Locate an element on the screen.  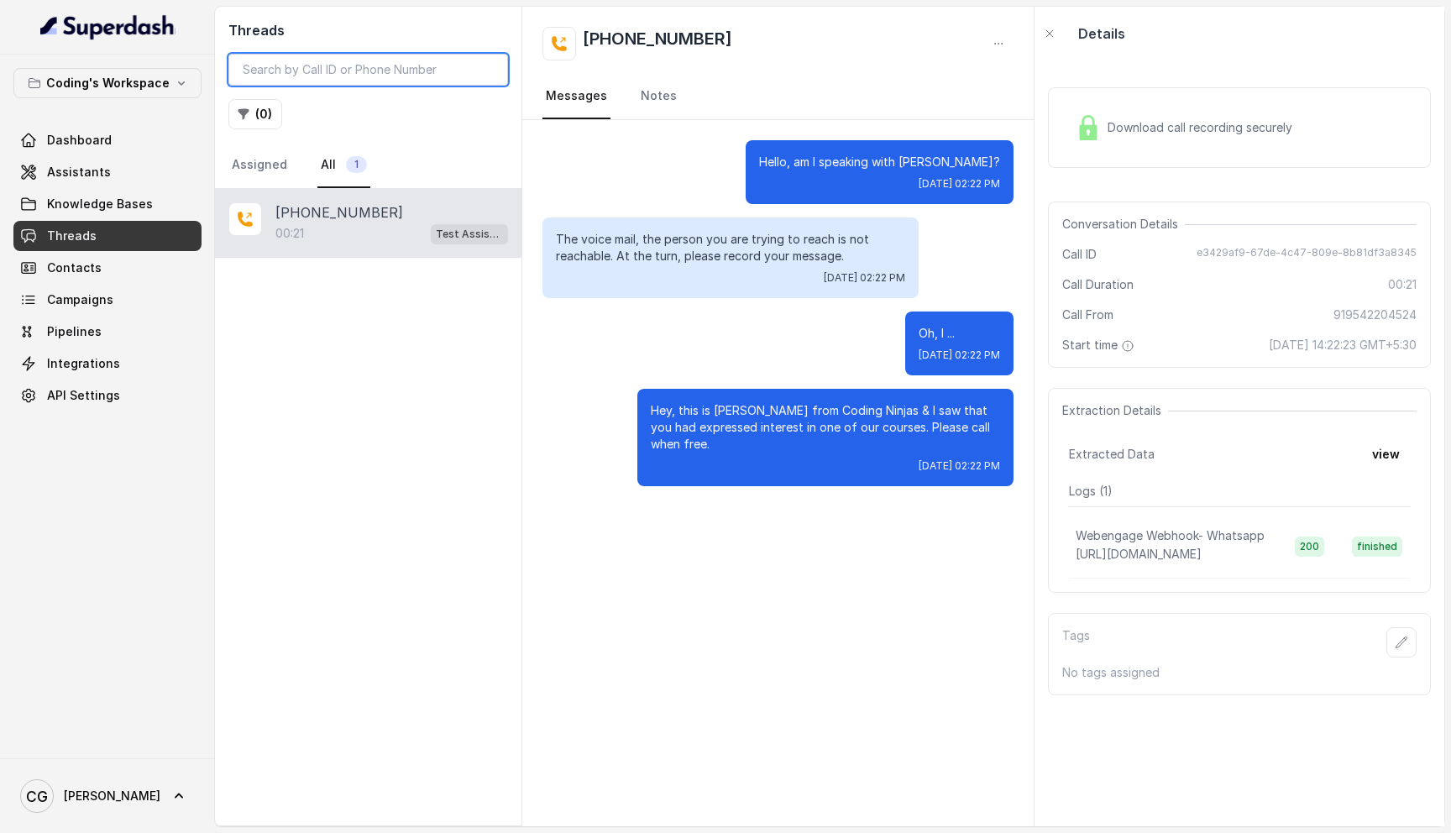
span: Conversation Details is located at coordinates (1124, 224).